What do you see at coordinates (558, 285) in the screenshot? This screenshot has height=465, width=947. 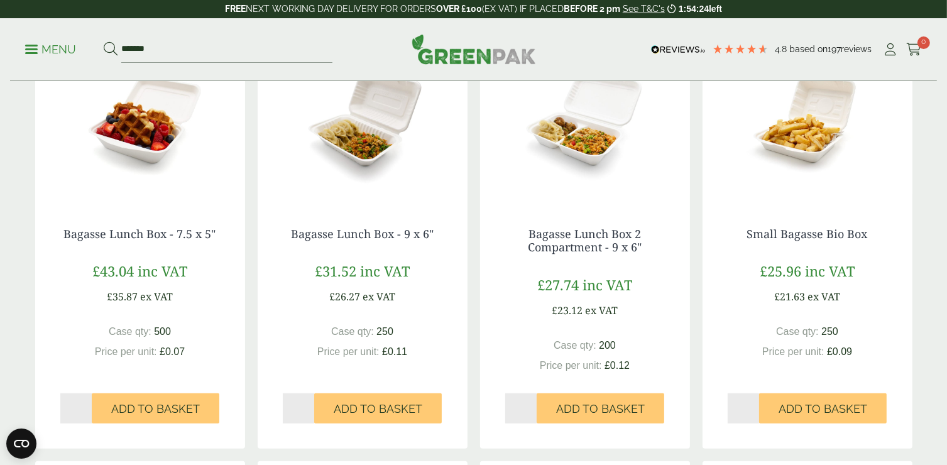 I see `span: £27.74` at bounding box center [558, 285].